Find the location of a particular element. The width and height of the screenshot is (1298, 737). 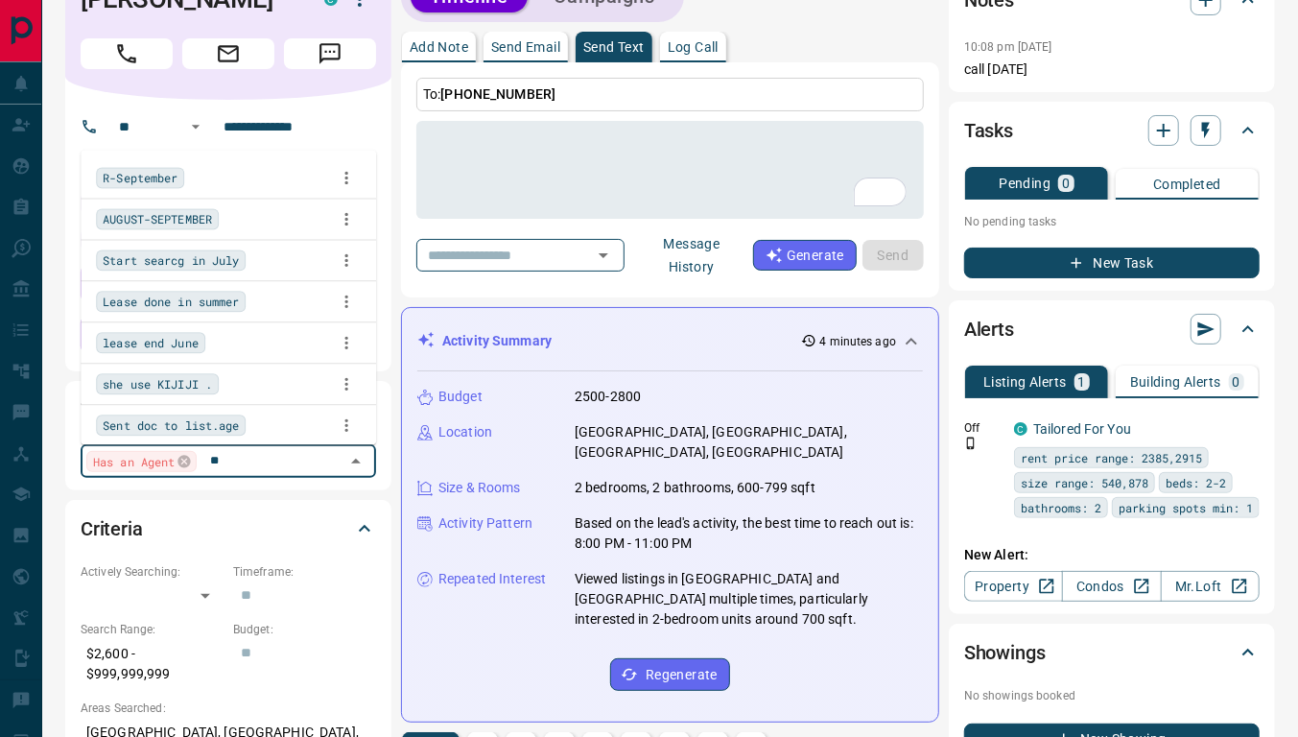

span: Start searcg in July is located at coordinates (171, 260).